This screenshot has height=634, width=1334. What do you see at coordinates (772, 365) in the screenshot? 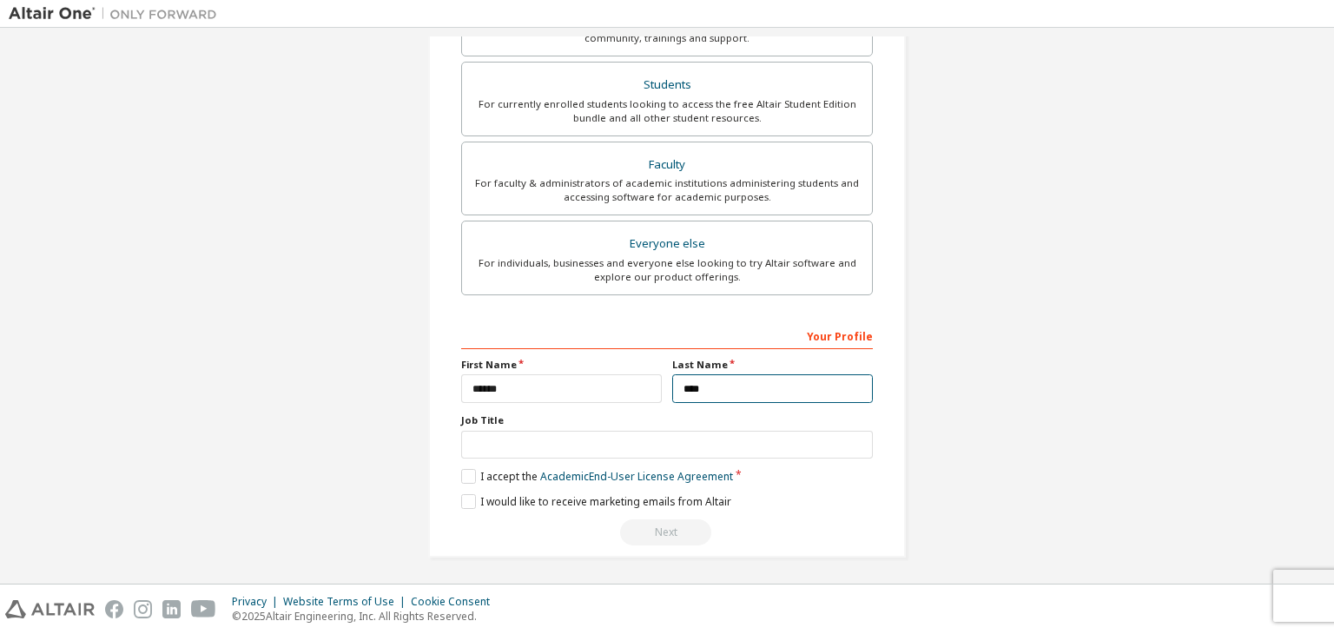
I see `label: Last Name` at bounding box center [772, 365].